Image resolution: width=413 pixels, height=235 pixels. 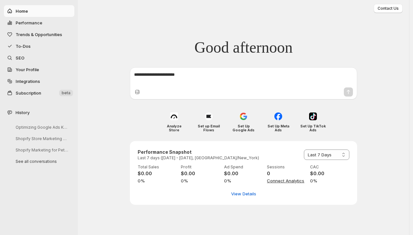 What do you see at coordinates (66, 93) in the screenshot?
I see `span: beta` at bounding box center [66, 93].